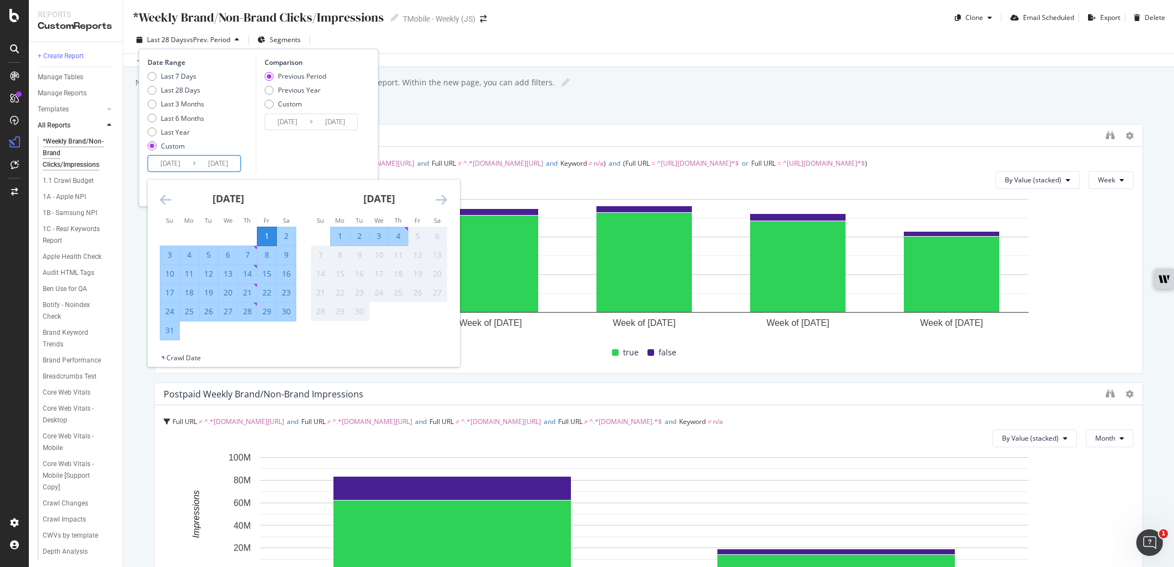 This screenshot has height=567, width=1174. What do you see at coordinates (287, 122) in the screenshot?
I see `input: Start Date` at bounding box center [287, 122].